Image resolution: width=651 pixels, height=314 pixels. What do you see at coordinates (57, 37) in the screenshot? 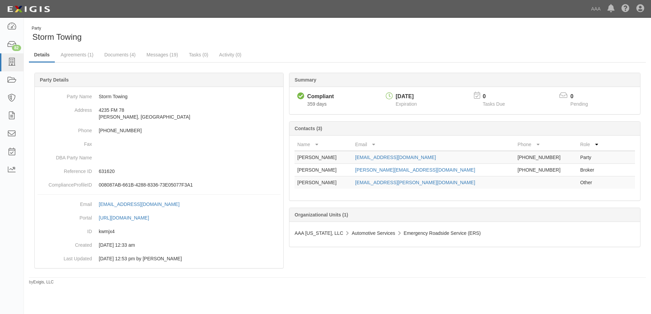
I see `span: Storm Towing` at bounding box center [57, 37].